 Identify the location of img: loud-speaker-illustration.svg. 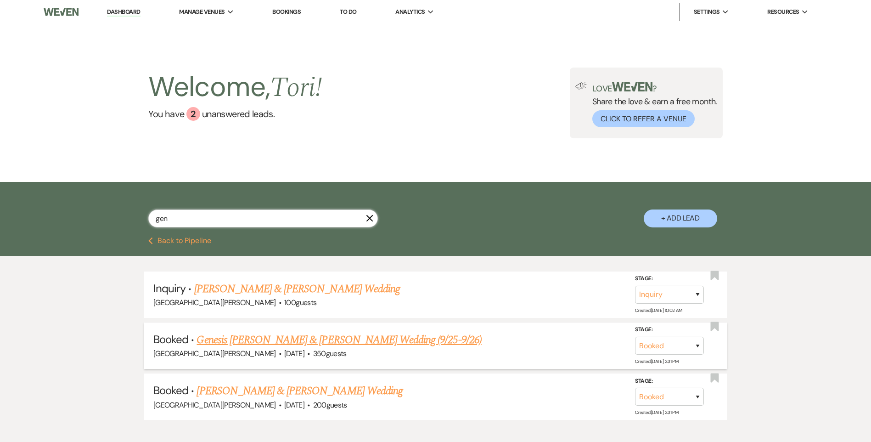
(581, 86).